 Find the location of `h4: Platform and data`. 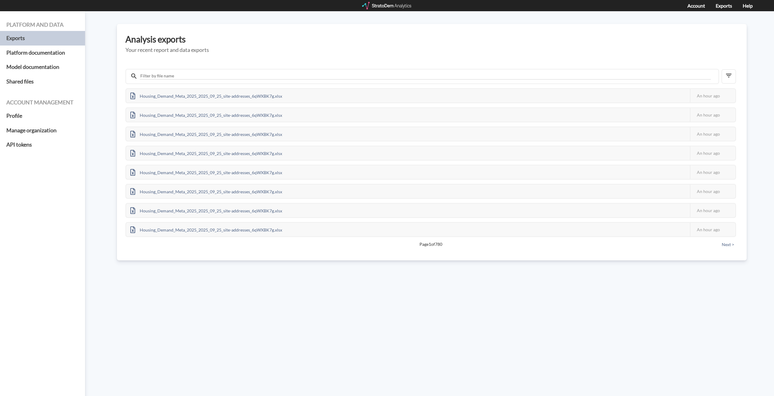

h4: Platform and data is located at coordinates (43, 25).